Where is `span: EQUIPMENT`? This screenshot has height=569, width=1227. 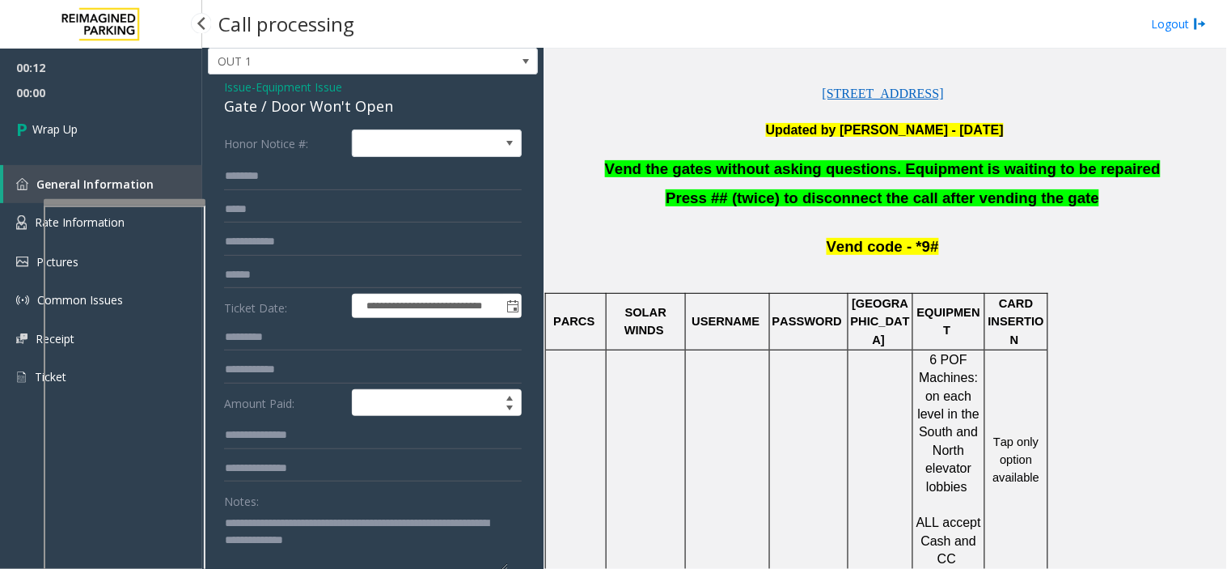
span: EQUIPMENT is located at coordinates (949, 321).